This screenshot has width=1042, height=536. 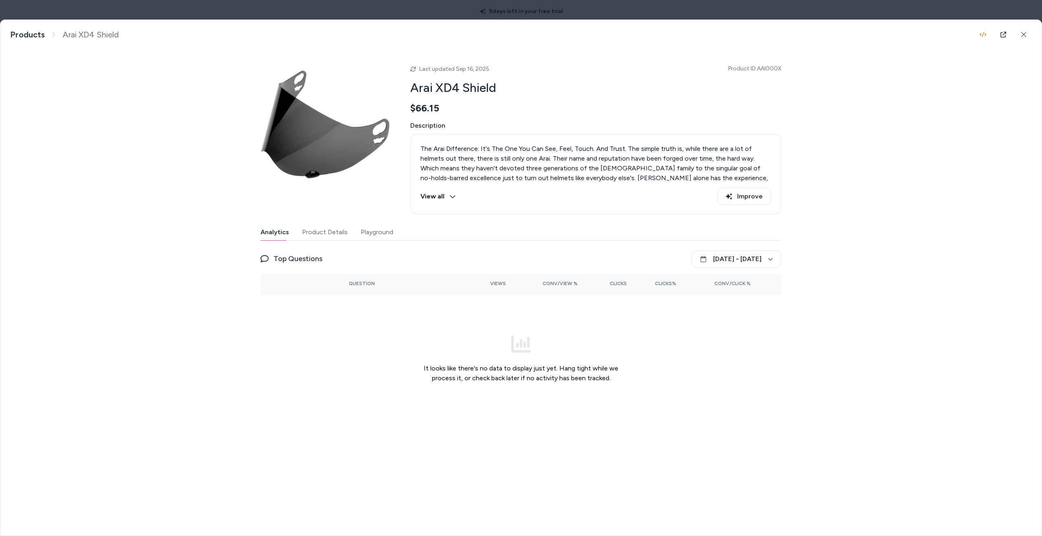 What do you see at coordinates (298, 259) in the screenshot?
I see `span: Top Questions` at bounding box center [298, 259].